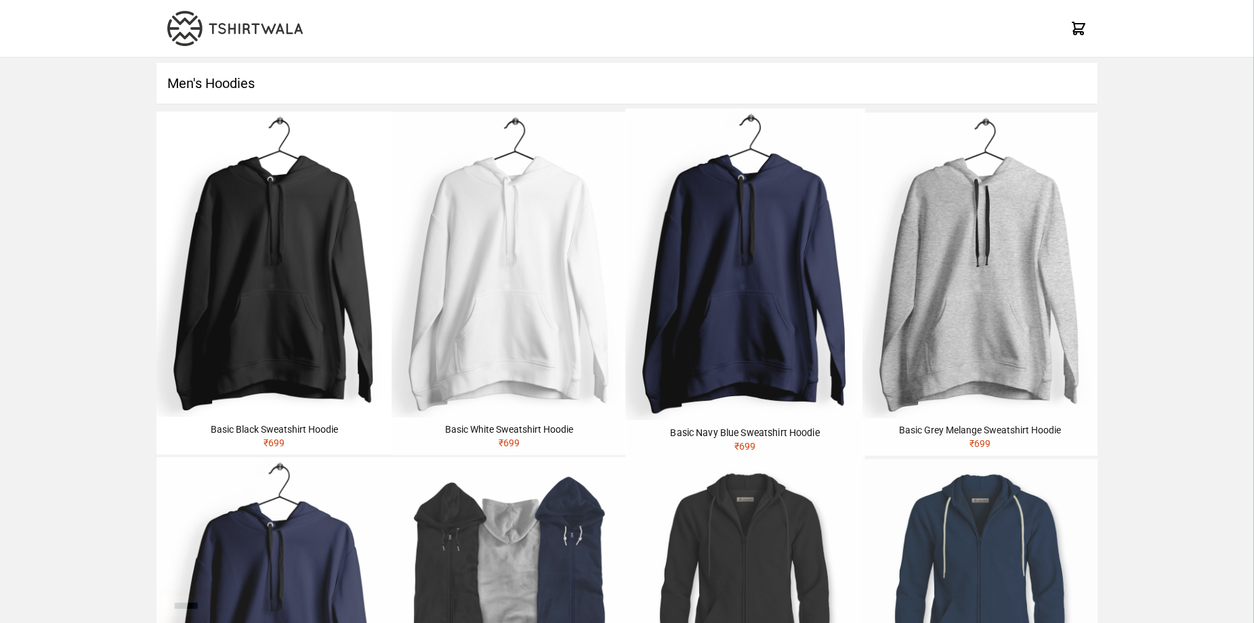 The width and height of the screenshot is (1254, 623). What do you see at coordinates (274, 264) in the screenshot?
I see `img: hoodie-male-black-1.jpg` at bounding box center [274, 264].